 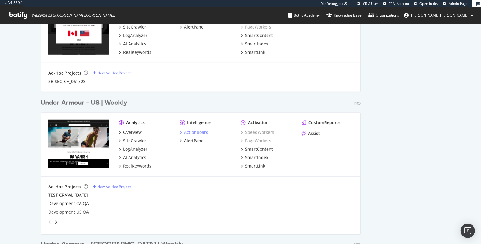 What do you see at coordinates (79, 144) in the screenshot?
I see `img: www.underarmour.com/en-us` at bounding box center [79, 144].